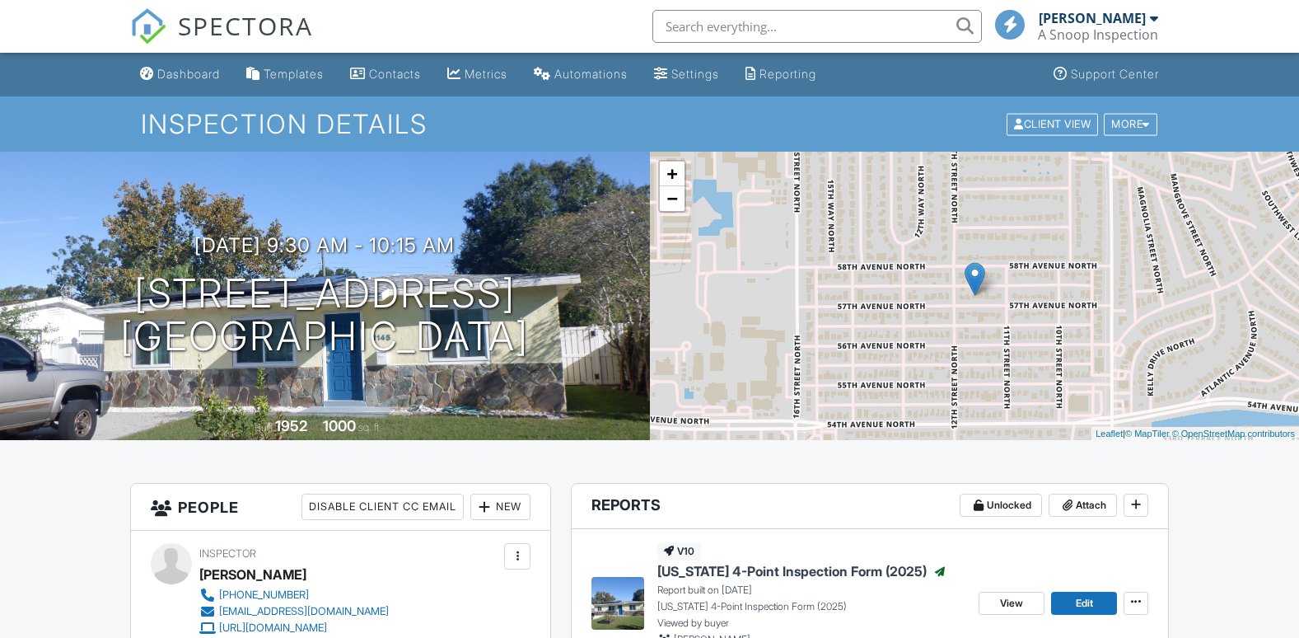 The width and height of the screenshot is (1299, 638). What do you see at coordinates (341, 507) in the screenshot?
I see `h3: People` at bounding box center [341, 507].